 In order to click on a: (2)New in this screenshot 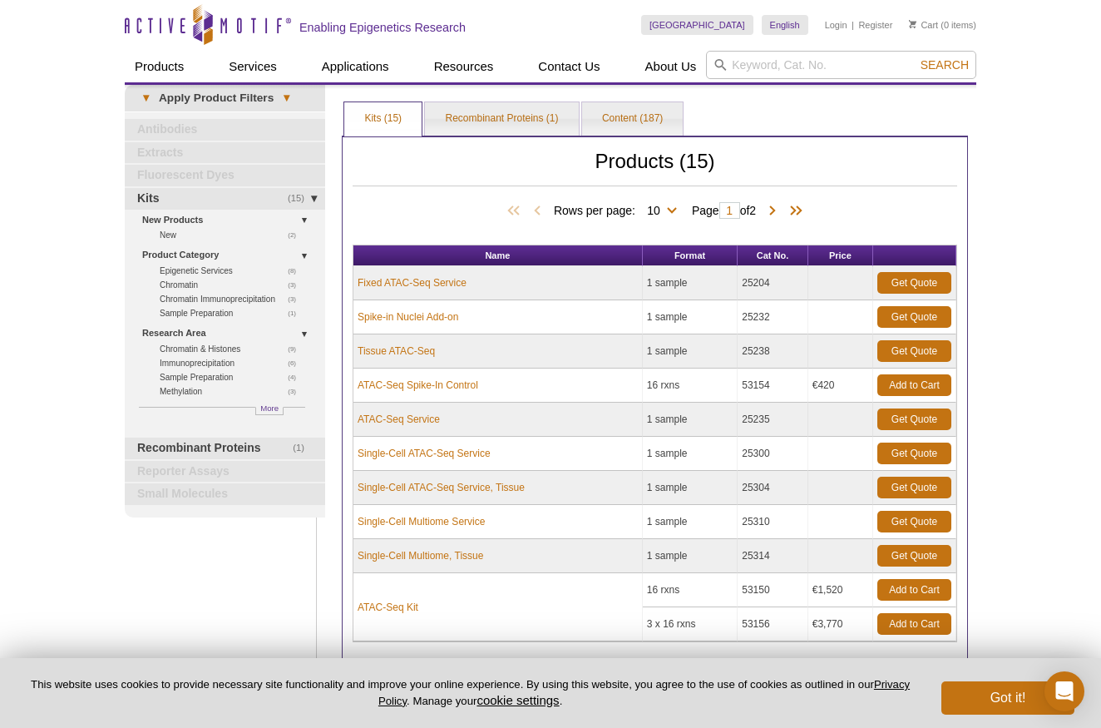, I will do `click(232, 234)`.